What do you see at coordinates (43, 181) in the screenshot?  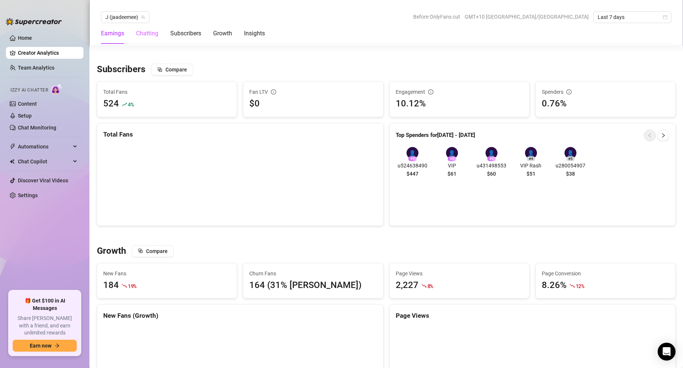 I see `a: Discover Viral Videos` at bounding box center [43, 181].